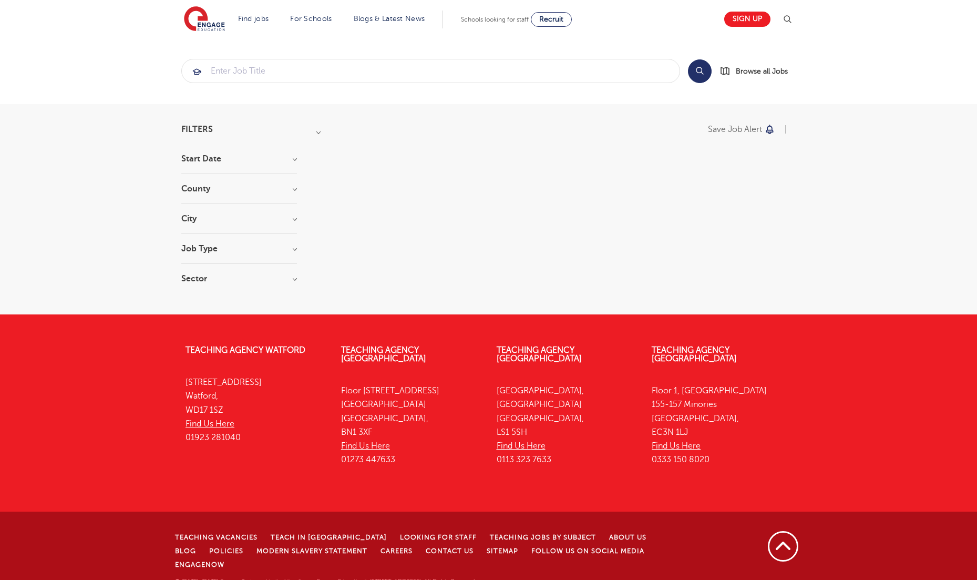 The image size is (977, 580). Describe the element at coordinates (204, 19) in the screenshot. I see `img: Engage Education` at that location.